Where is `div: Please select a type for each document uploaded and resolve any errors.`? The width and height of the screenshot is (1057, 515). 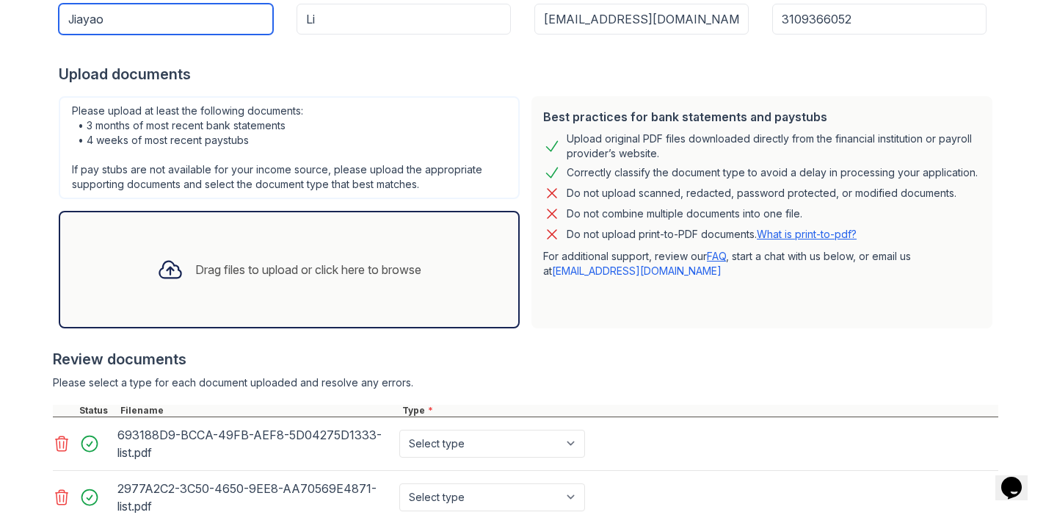 div: Please select a type for each document uploaded and resolve any errors. is located at coordinates (526, 382).